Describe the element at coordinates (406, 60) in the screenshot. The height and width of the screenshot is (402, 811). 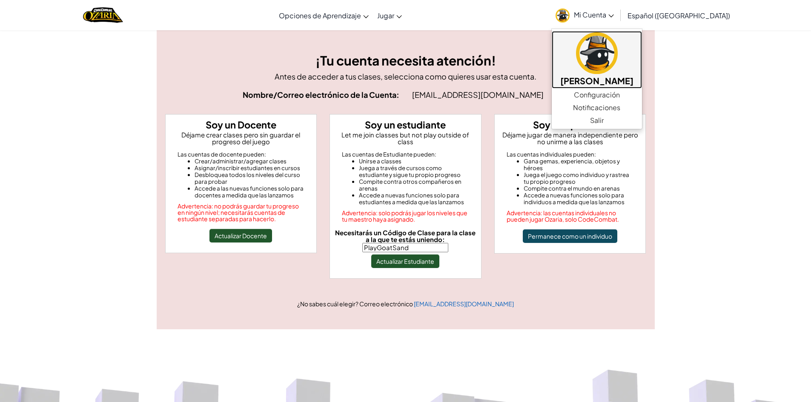
I see `h3: ¡Tu cuenta necesita atención!` at that location.